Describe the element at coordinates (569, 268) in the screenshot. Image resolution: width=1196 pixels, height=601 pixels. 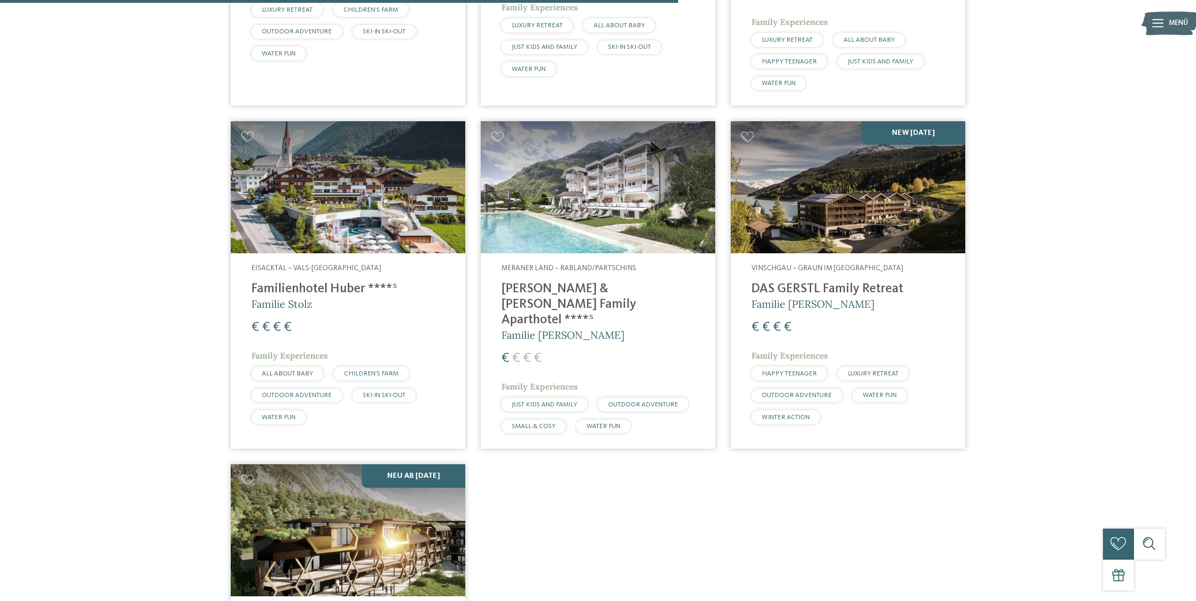
I see `span: Meraner Land – Rabland/Partschins` at that location.